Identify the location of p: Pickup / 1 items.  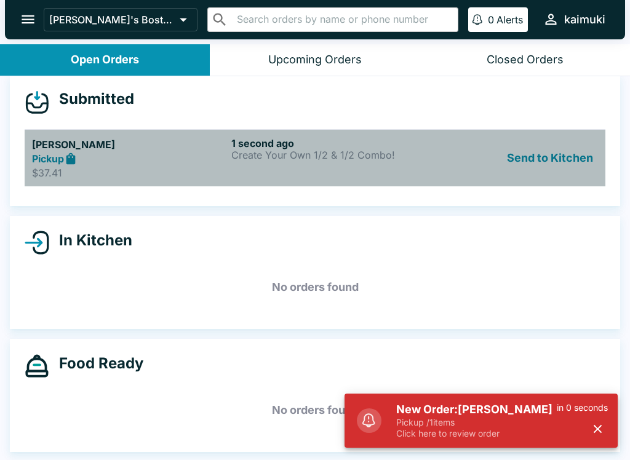
(476, 423).